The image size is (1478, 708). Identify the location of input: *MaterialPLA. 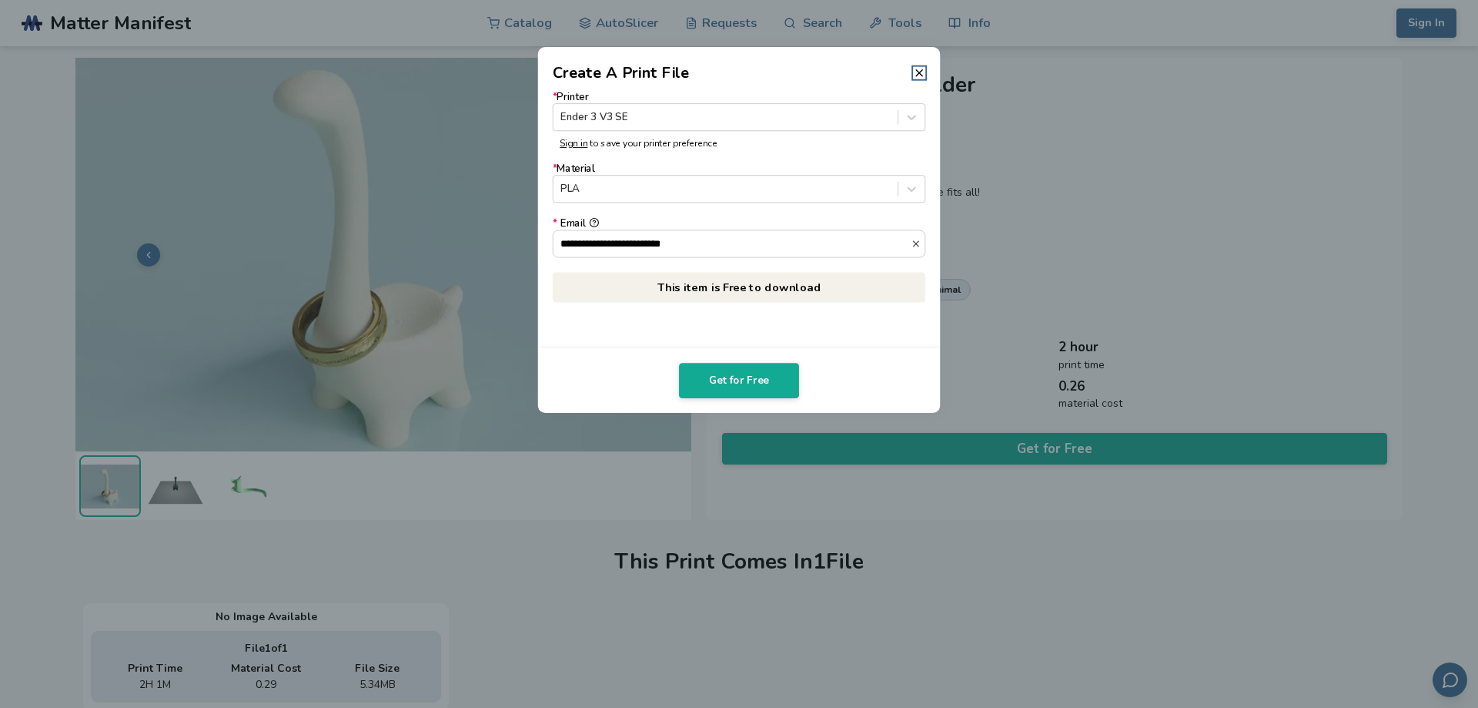
(562, 189).